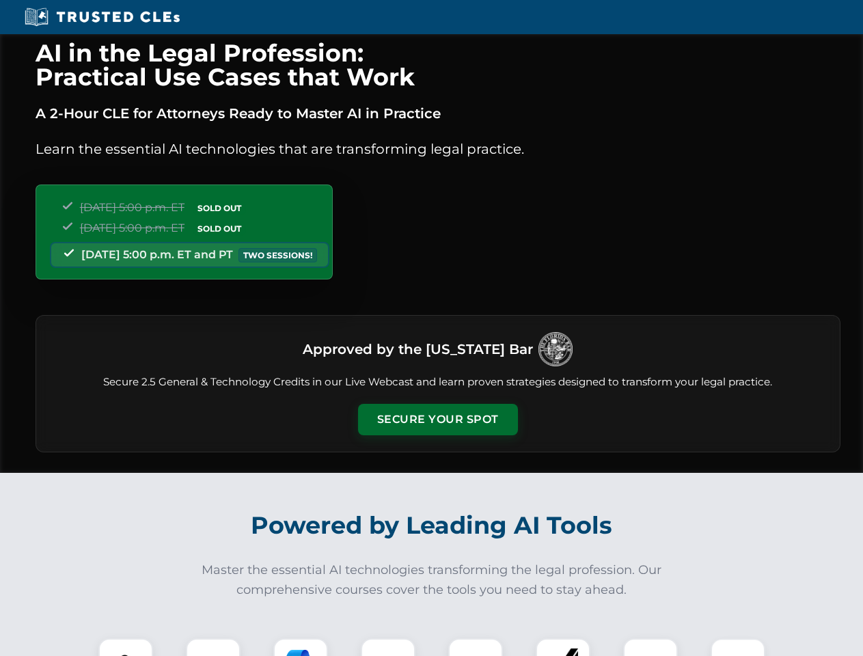 Image resolution: width=863 pixels, height=656 pixels. Describe the element at coordinates (438, 113) in the screenshot. I see `p: A 2-Hour CLE for Attorneys Ready to Master AI in Practice` at that location.